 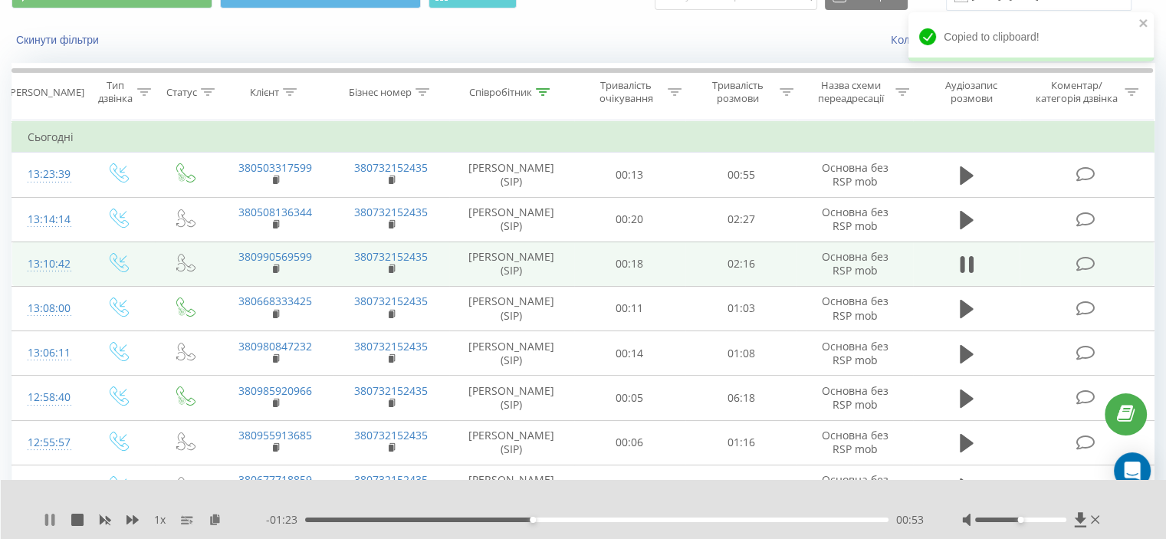 What do you see at coordinates (741, 442) in the screenshot?
I see `td: 01:16` at bounding box center [741, 442].